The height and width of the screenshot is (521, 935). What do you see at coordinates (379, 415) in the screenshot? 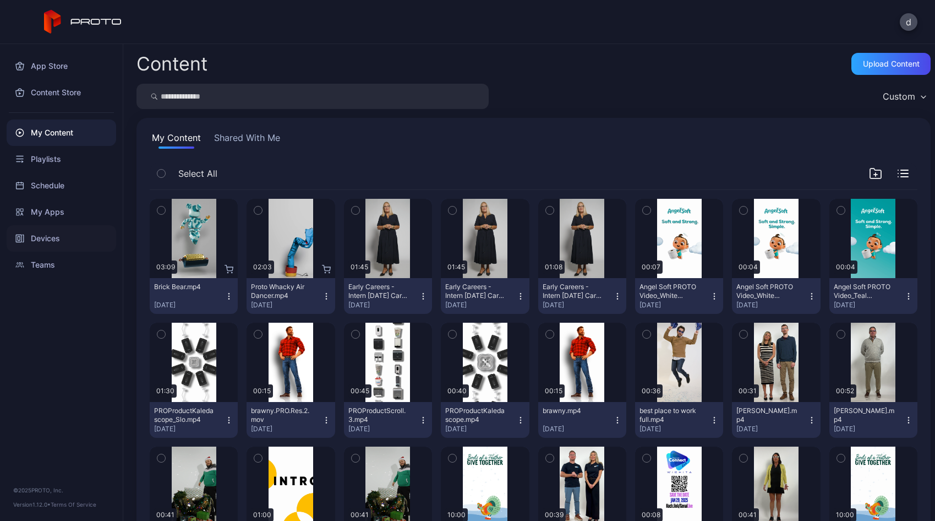
I see `div: PROProductScroll.3.mp4` at bounding box center [379, 415].